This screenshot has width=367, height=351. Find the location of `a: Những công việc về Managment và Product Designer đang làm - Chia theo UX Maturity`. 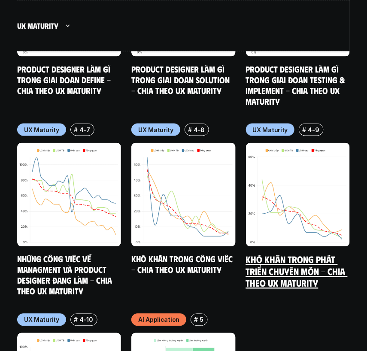

a: Những công việc về Managment và Product Designer đang làm - Chia theo UX Maturity is located at coordinates (66, 275).